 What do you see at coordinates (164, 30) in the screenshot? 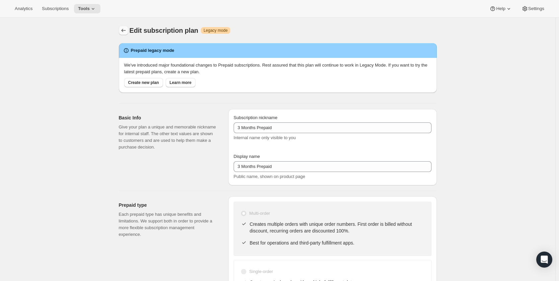
I see `span: Edit subscription plan` at bounding box center [164, 30].